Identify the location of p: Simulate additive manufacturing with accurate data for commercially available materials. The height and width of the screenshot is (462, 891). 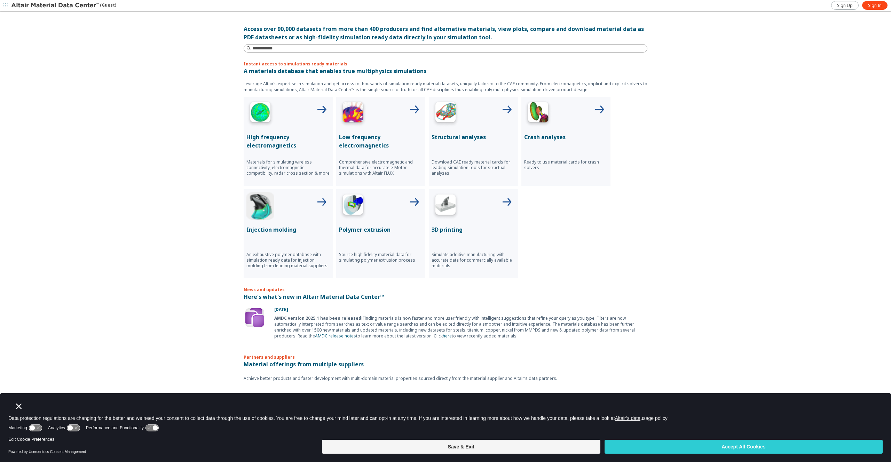
(473, 260).